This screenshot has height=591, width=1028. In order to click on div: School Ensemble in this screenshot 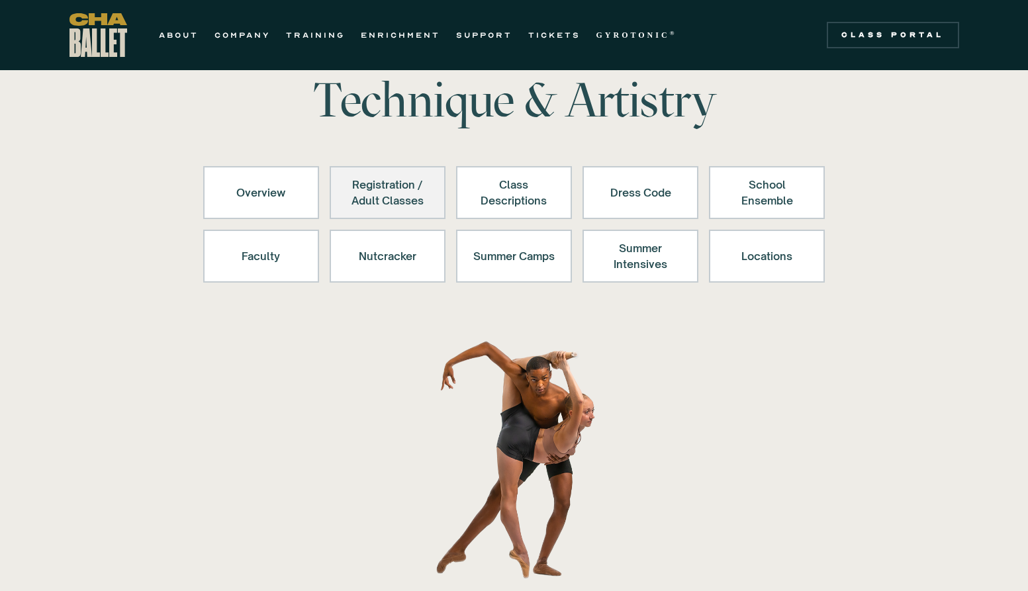, I will do `click(766, 193)`.